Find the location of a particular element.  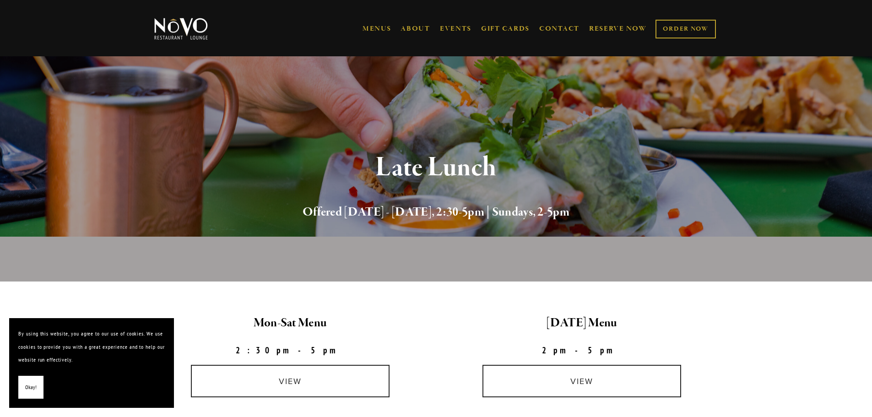

span: Okay! is located at coordinates (31, 387).